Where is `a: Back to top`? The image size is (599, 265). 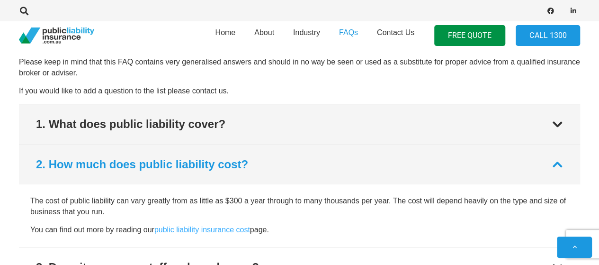 a: Back to top is located at coordinates (575, 247).